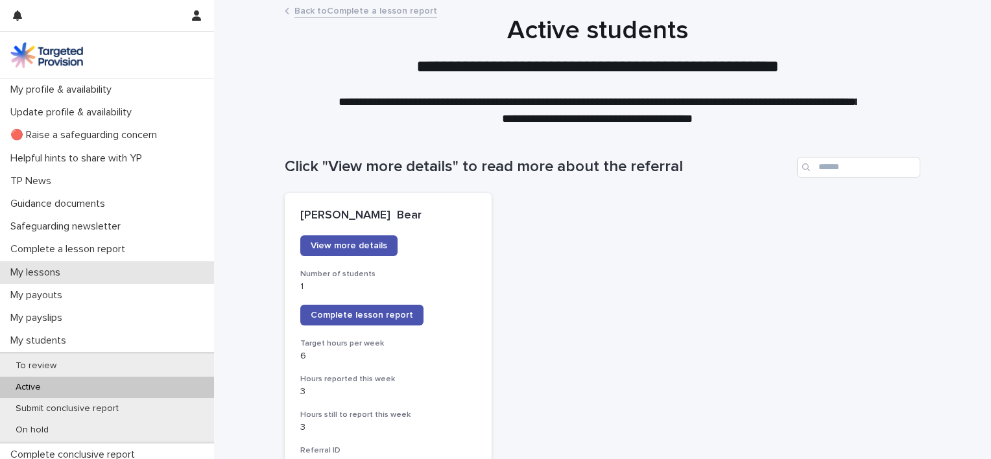 The height and width of the screenshot is (459, 991). I want to click on p: Submit conclusive report, so click(67, 408).